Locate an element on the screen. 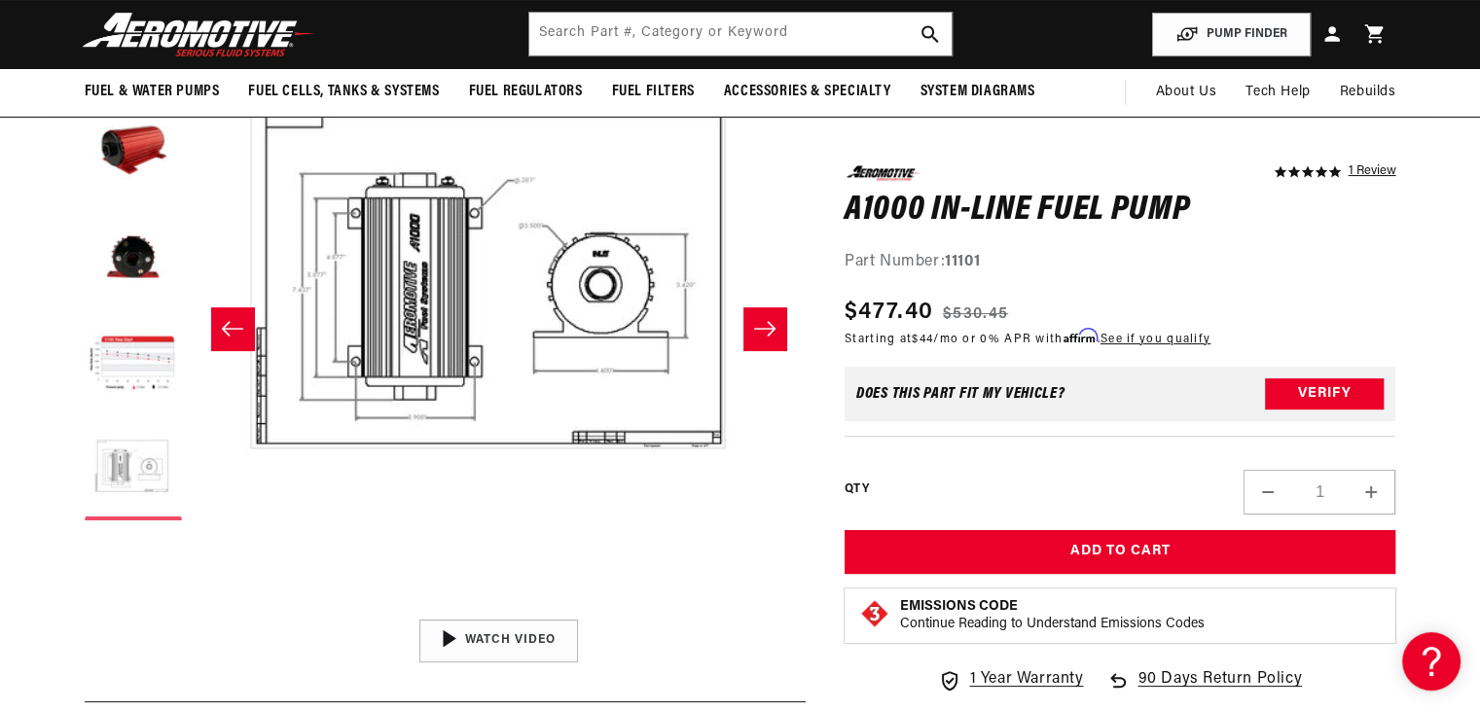 This screenshot has height=710, width=1480. strong: 11101 is located at coordinates (963, 262).